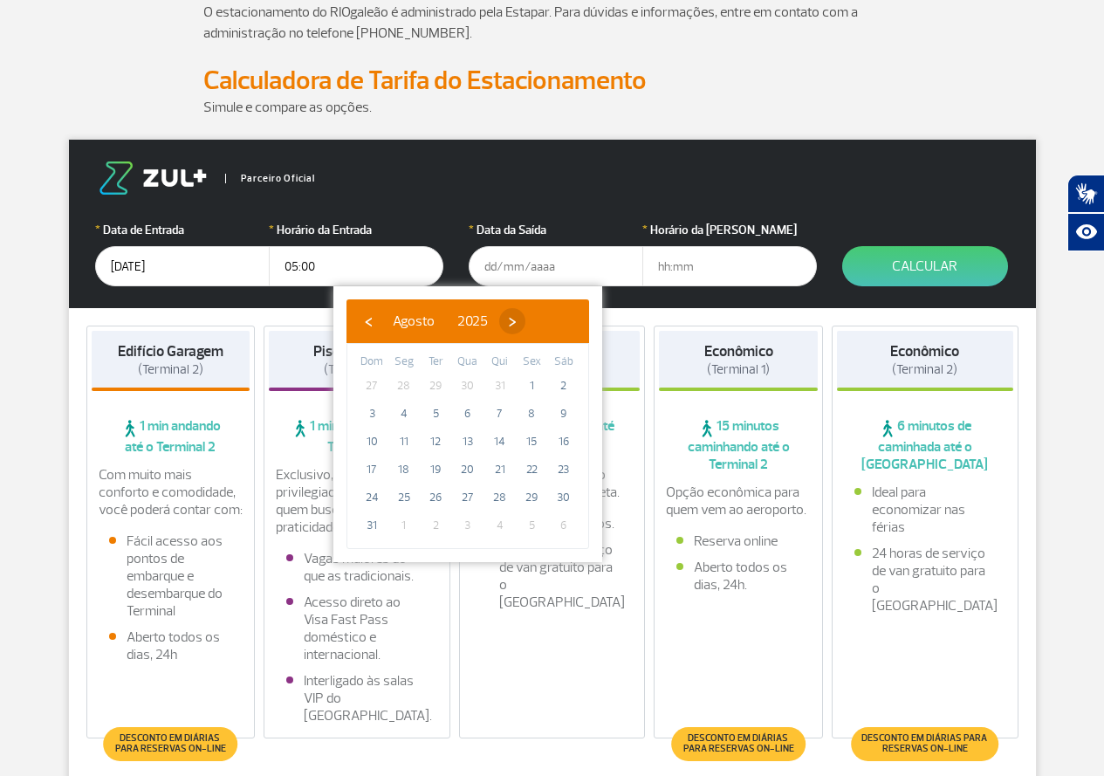 The image size is (1104, 776). Describe the element at coordinates (553, 80) in the screenshot. I see `h2: Calculadora de Tarifa do Estacionamento` at that location.